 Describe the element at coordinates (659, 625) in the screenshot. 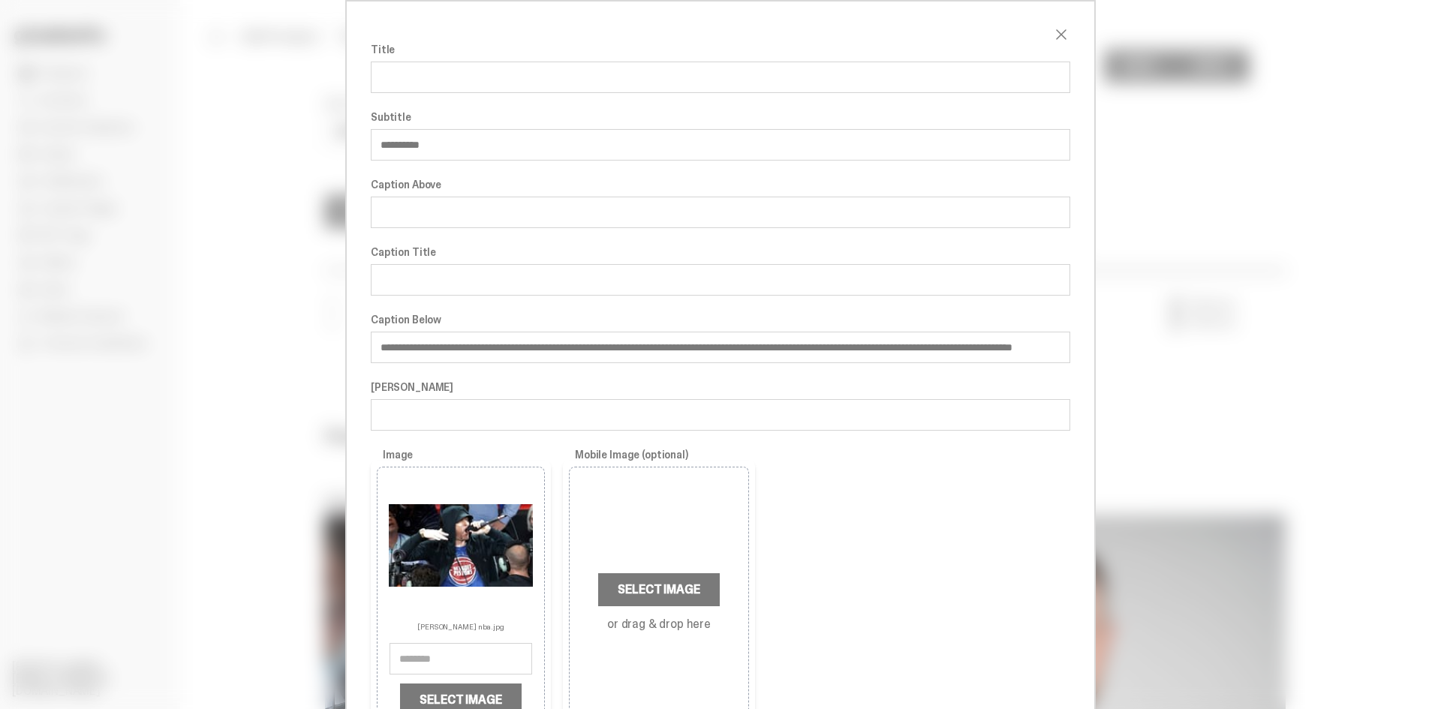

I see `label: or drag & drop here` at that location.